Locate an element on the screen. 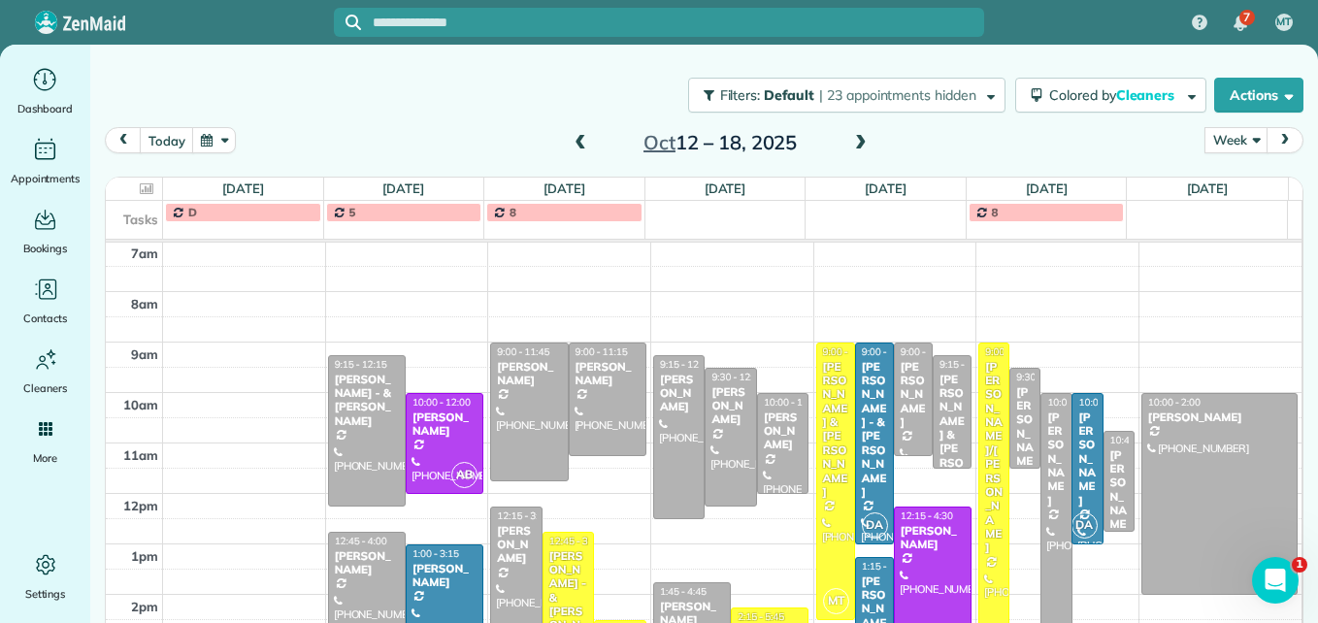 The height and width of the screenshot is (623, 1318). span: 10:00 - 1:00 is located at coordinates (1104, 402).